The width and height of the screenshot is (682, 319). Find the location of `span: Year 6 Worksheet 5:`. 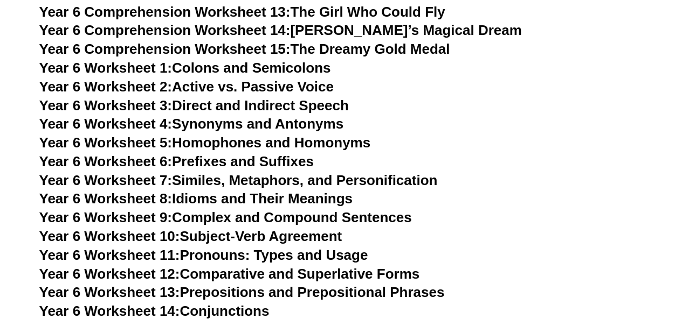

span: Year 6 Worksheet 5: is located at coordinates (106, 143).